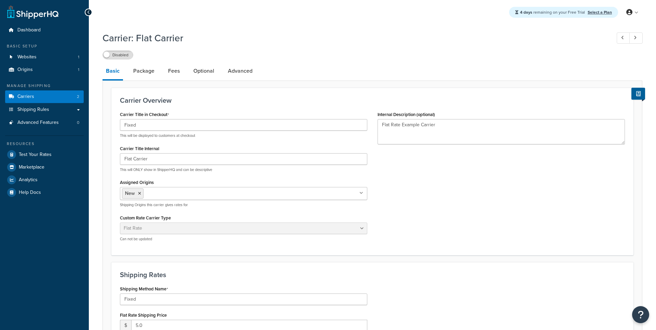 The image size is (656, 330). Describe the element at coordinates (44, 180) in the screenshot. I see `a: Analytics` at that location.